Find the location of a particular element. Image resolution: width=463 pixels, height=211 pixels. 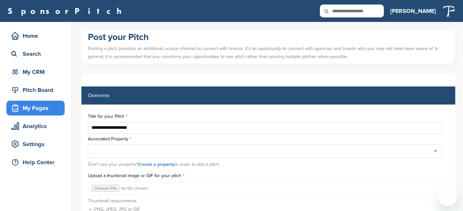

a: My CRM is located at coordinates (36, 72).